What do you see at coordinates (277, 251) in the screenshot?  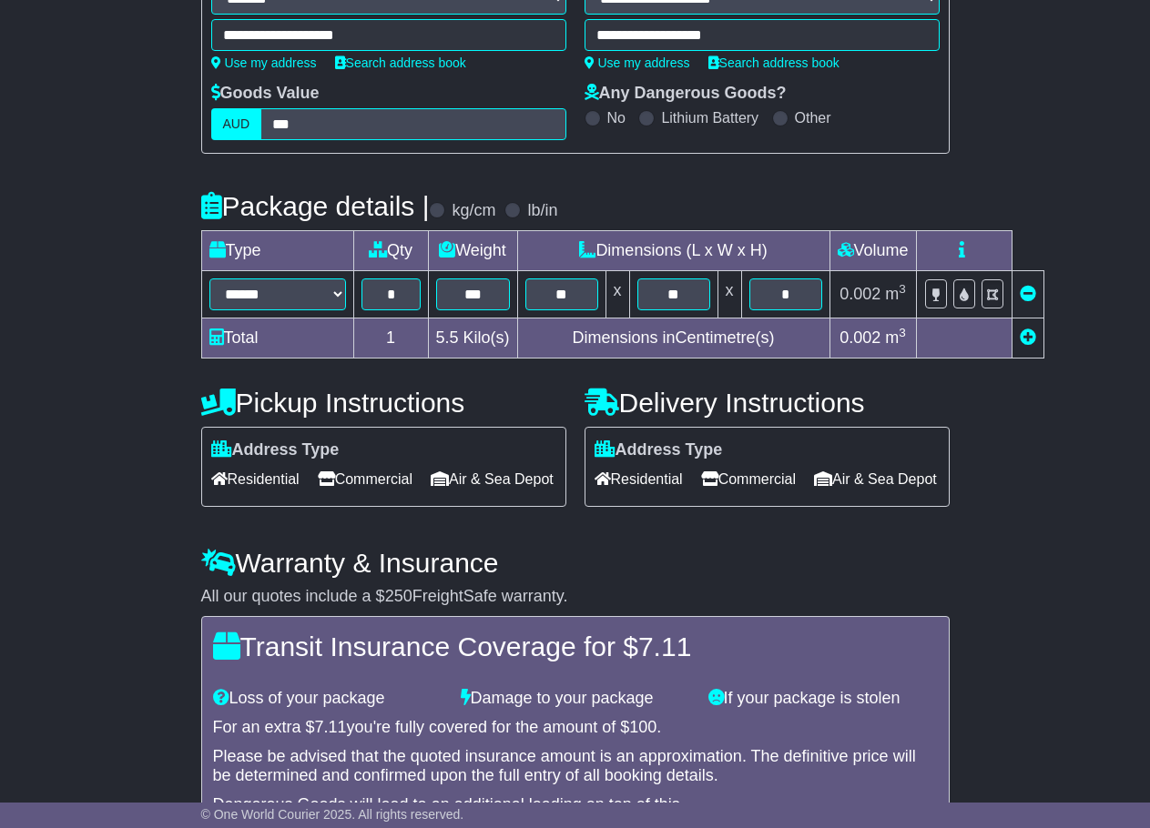 I see `td: Type` at bounding box center [277, 251].